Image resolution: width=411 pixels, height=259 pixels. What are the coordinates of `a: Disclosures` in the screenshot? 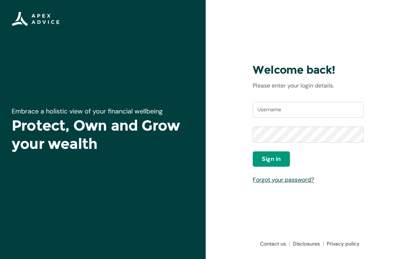 It's located at (307, 244).